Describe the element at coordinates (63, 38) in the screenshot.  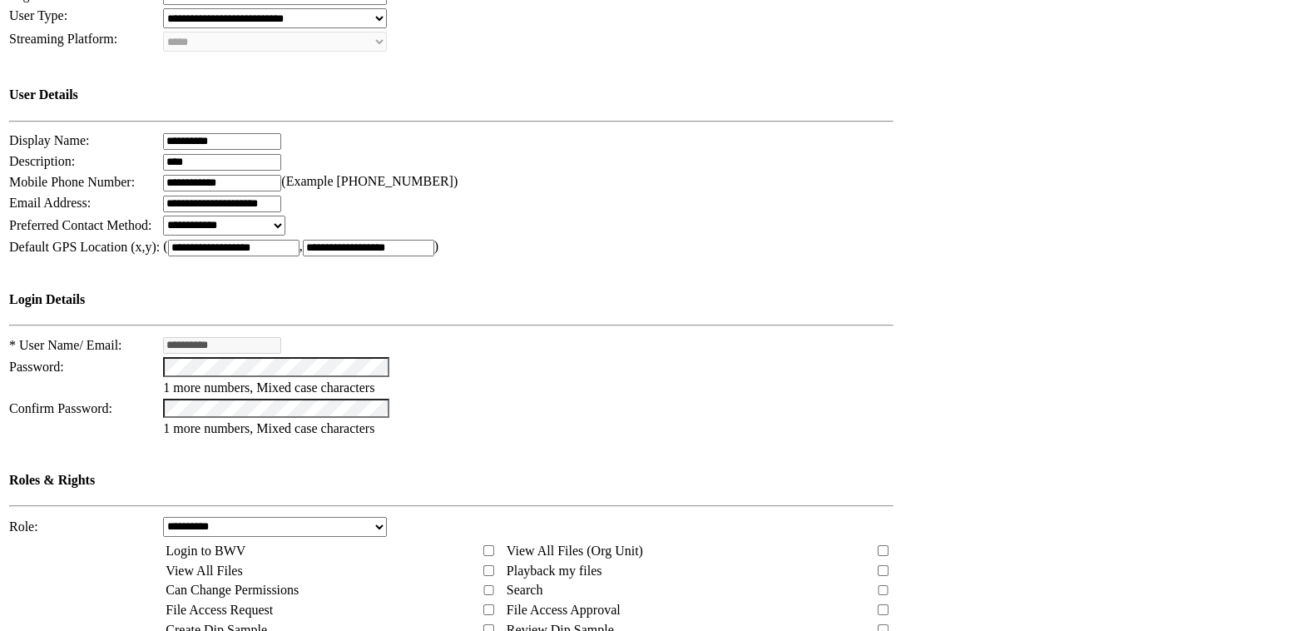
I see `span: Streaming Platform:` at that location.